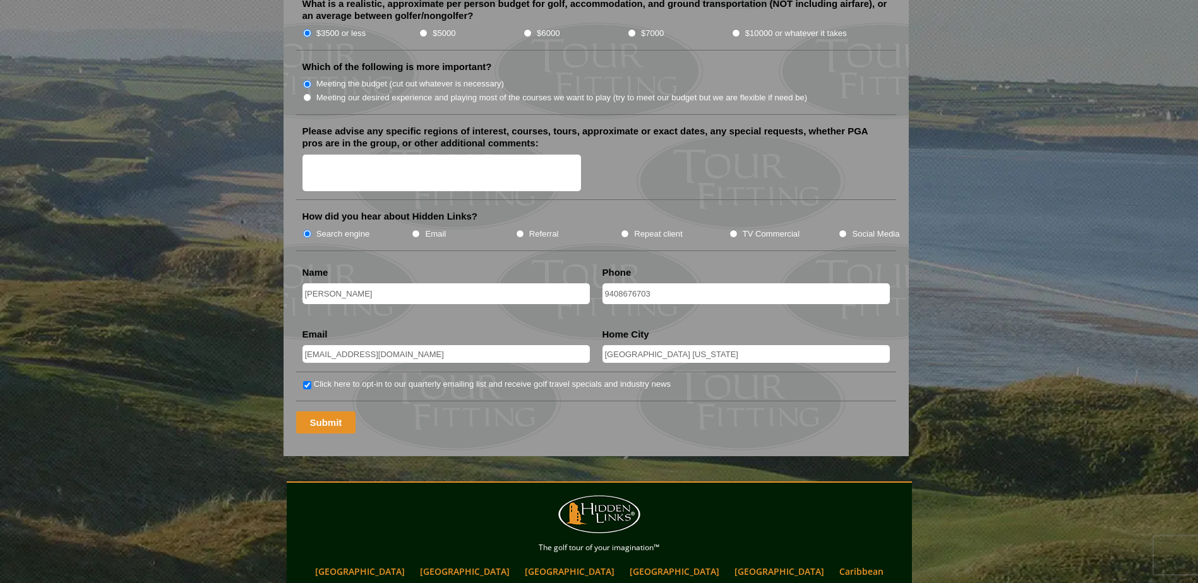  I want to click on a: Caribbean, so click(861, 571).